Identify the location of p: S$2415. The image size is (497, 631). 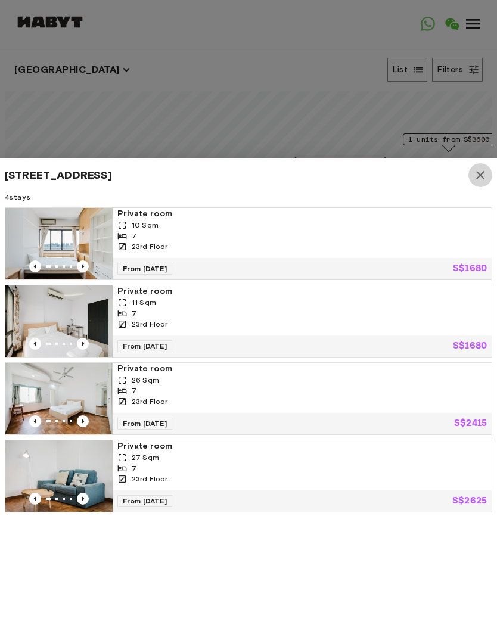
(470, 424).